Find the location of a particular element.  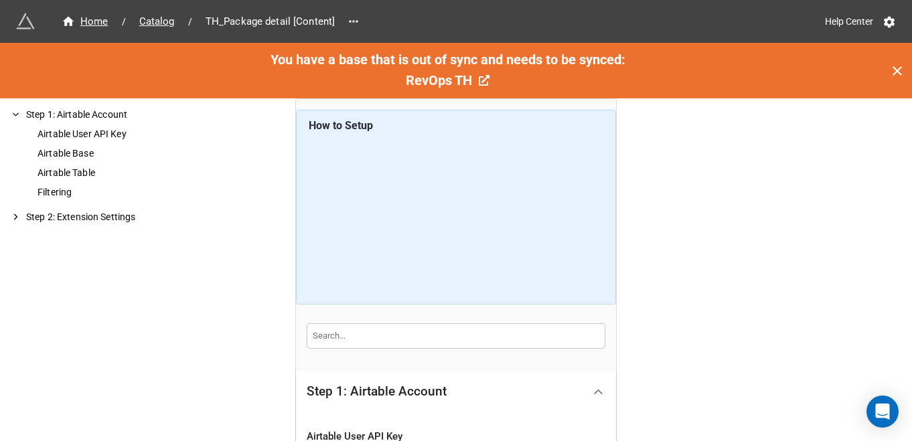

a: Help Center is located at coordinates (849, 21).